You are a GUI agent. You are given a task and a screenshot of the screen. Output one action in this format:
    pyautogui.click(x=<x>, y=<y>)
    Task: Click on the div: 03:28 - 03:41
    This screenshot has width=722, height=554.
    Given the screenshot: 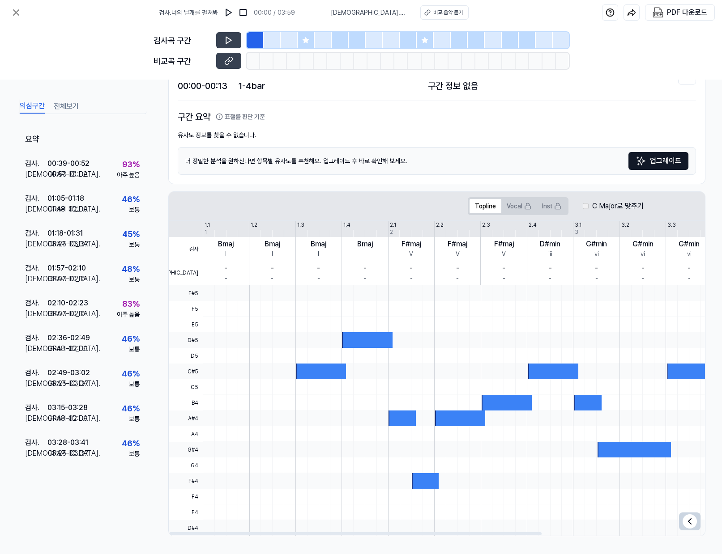 What is the action you would take?
    pyautogui.click(x=68, y=443)
    